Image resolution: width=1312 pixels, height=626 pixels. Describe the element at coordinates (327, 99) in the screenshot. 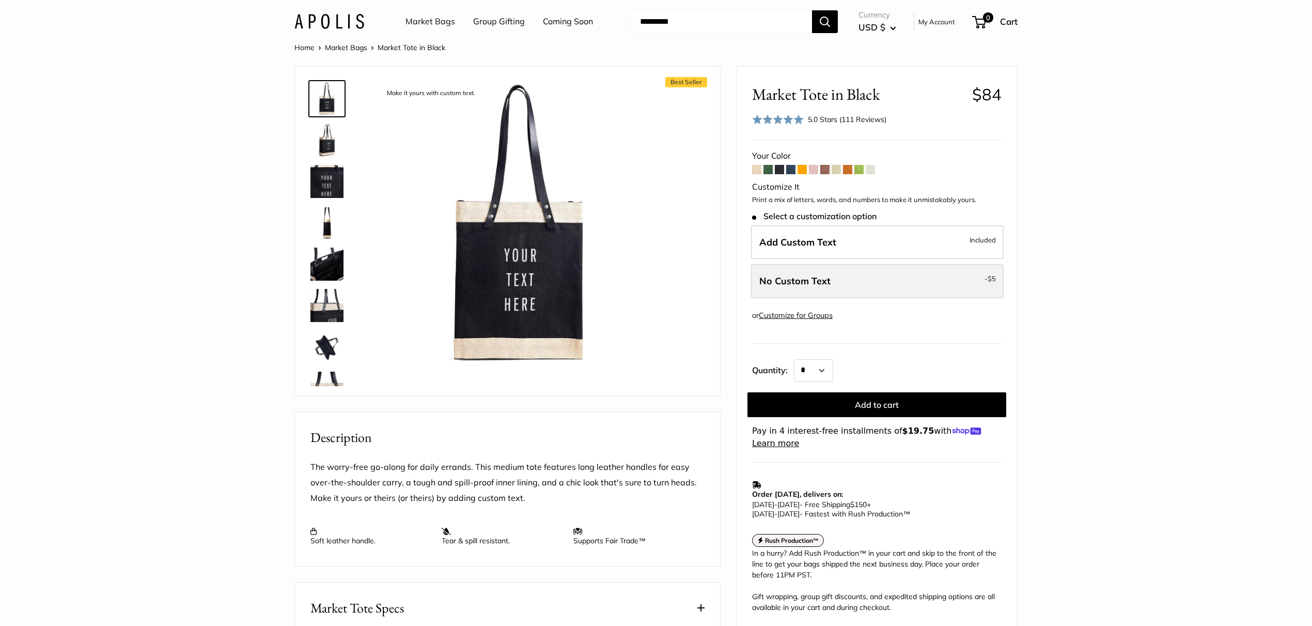

I see `a: description_Make it yours with custom text.` at that location.